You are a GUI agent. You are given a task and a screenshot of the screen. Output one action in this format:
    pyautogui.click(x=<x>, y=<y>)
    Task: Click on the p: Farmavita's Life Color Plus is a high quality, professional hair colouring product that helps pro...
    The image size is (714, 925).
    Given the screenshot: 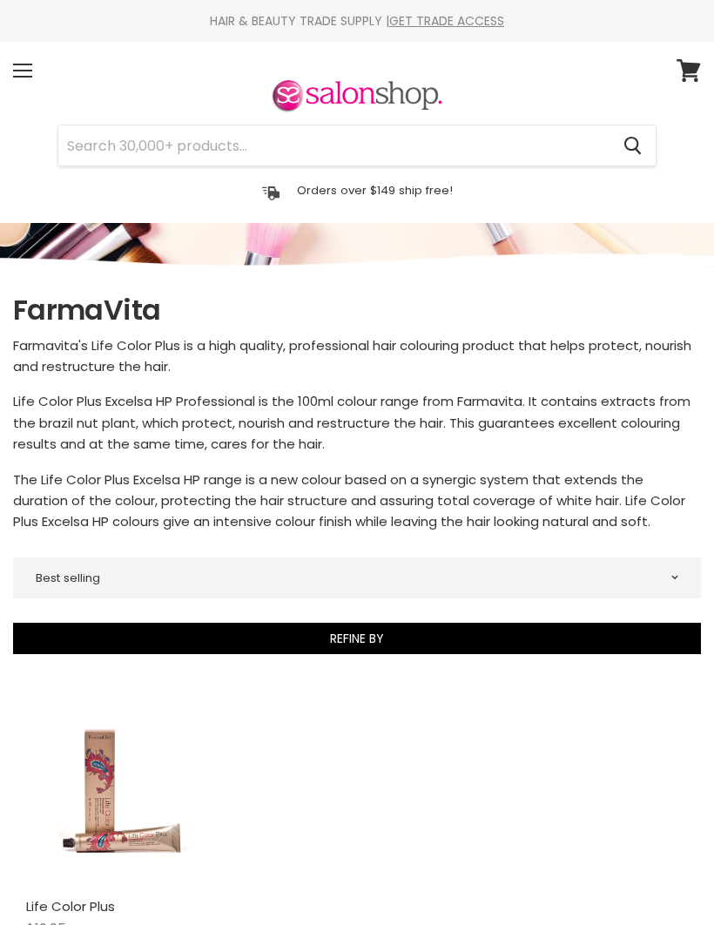 What is the action you would take?
    pyautogui.click(x=357, y=356)
    